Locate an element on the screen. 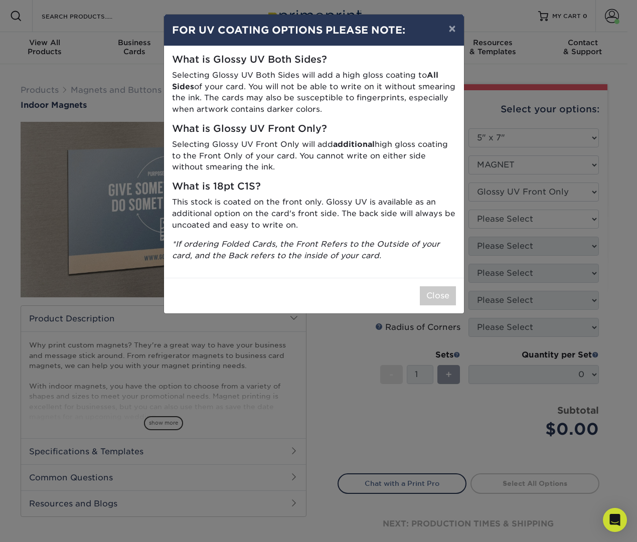  p: Selecting Glossy UV Both Sides will add a high gloss coating to of your card. You will not be abl... is located at coordinates (314, 92).